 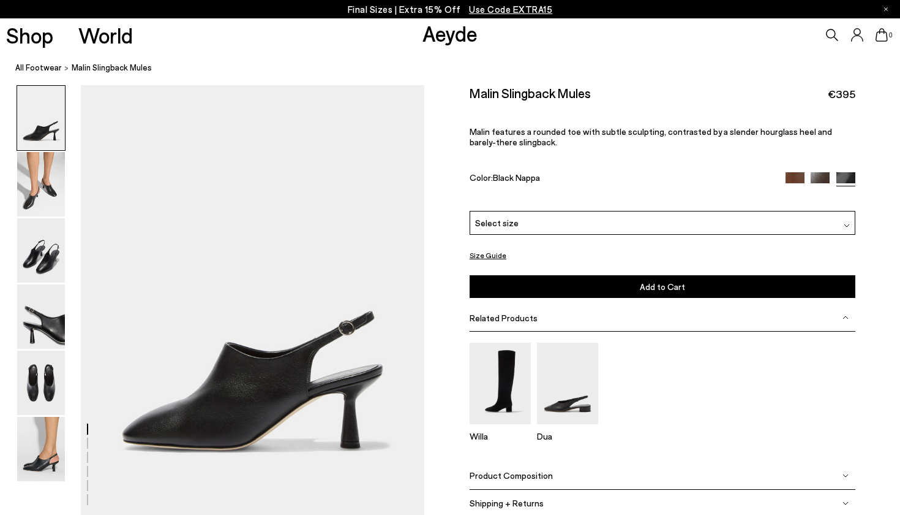 I want to click on a: Aeyde, so click(x=450, y=33).